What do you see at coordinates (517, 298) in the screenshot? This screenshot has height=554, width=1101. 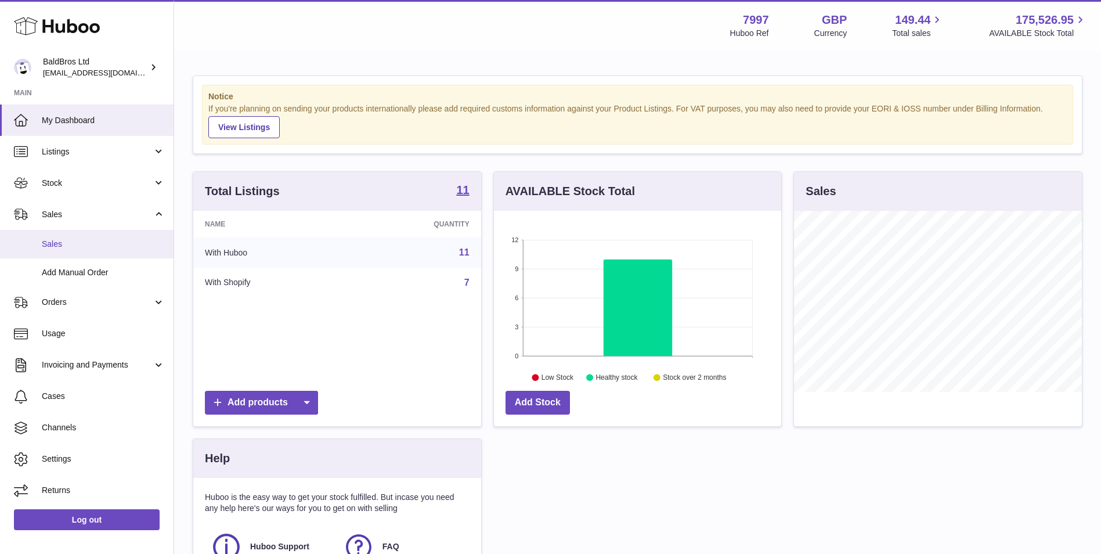 I see `text: 6` at bounding box center [517, 298].